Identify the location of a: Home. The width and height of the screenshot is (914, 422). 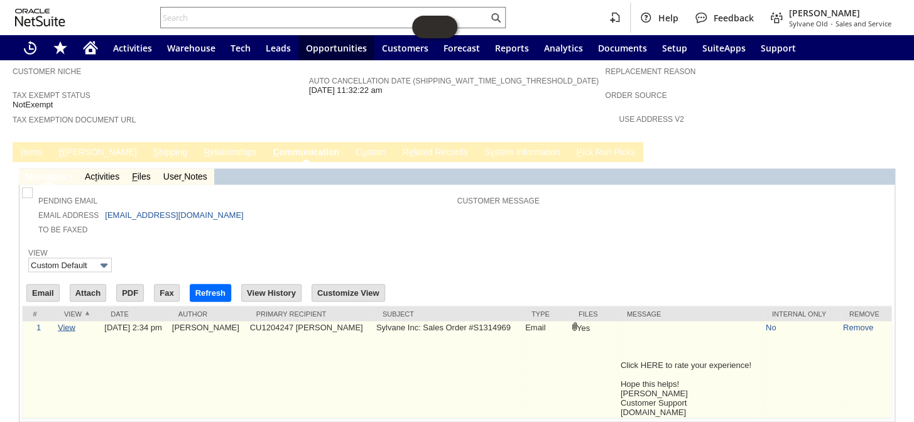
(91, 48).